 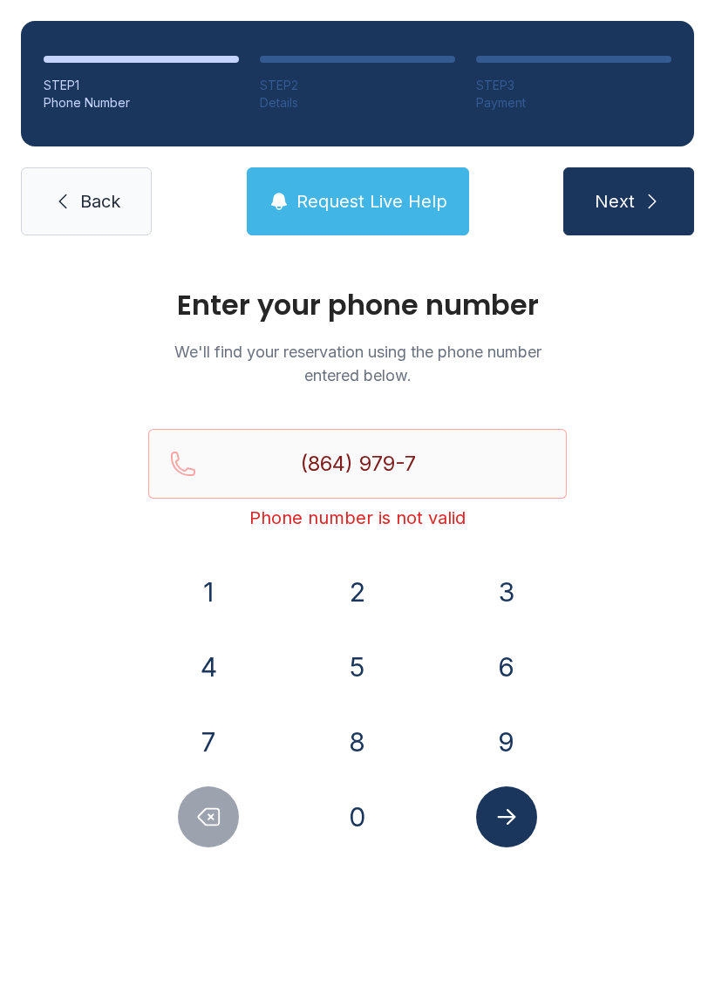 What do you see at coordinates (358, 103) in the screenshot?
I see `div: Details` at bounding box center [358, 103].